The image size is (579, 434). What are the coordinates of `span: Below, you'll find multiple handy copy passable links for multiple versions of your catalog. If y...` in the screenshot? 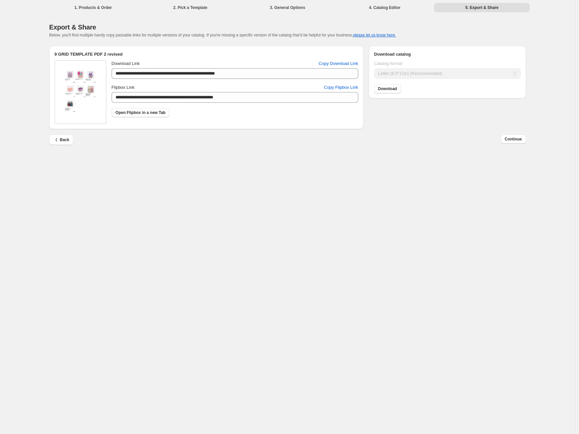 It's located at (223, 35).